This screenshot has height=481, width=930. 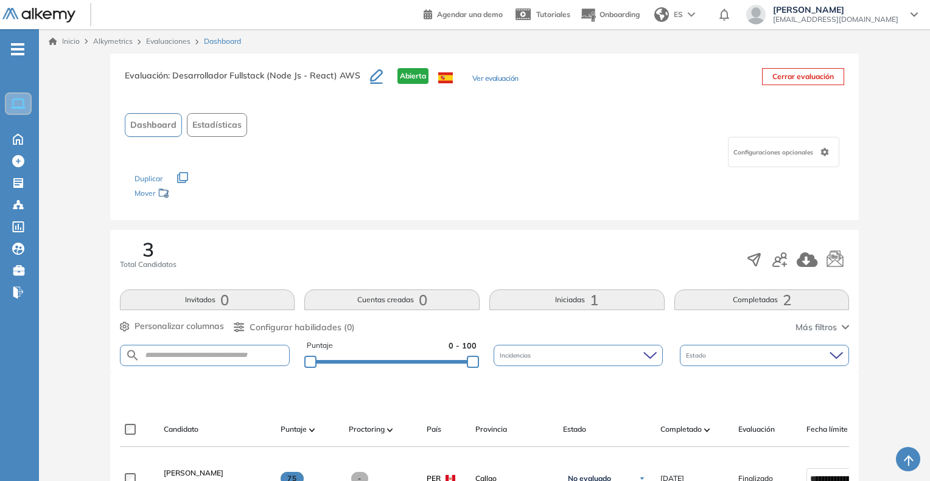 What do you see at coordinates (148, 265) in the screenshot?
I see `span: Total Candidatos` at bounding box center [148, 265].